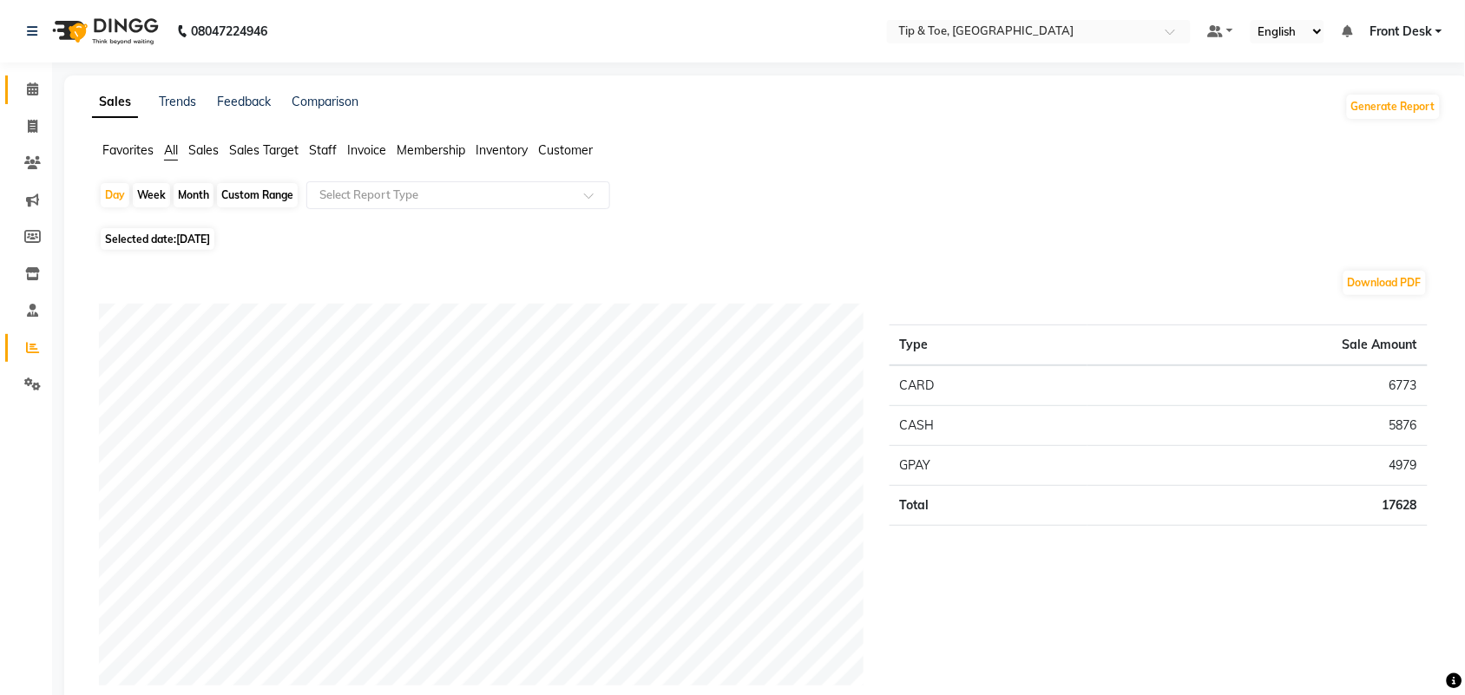  What do you see at coordinates (194, 195) in the screenshot?
I see `div: Month` at bounding box center [194, 195].